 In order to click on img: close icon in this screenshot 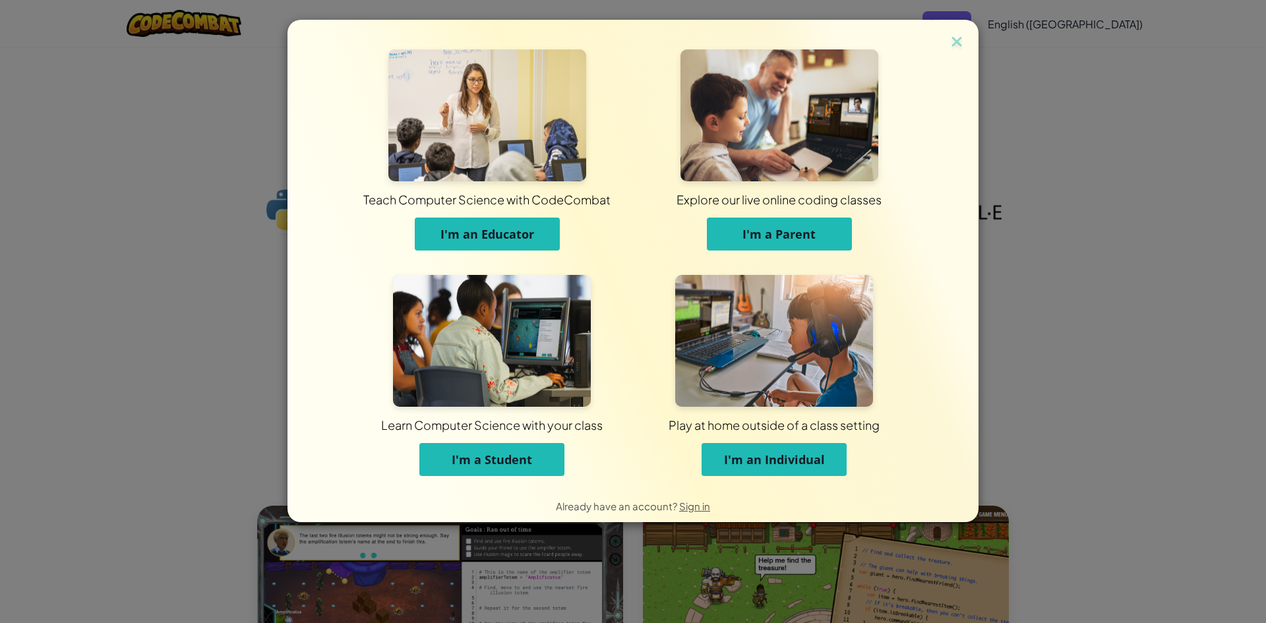, I will do `click(957, 43)`.